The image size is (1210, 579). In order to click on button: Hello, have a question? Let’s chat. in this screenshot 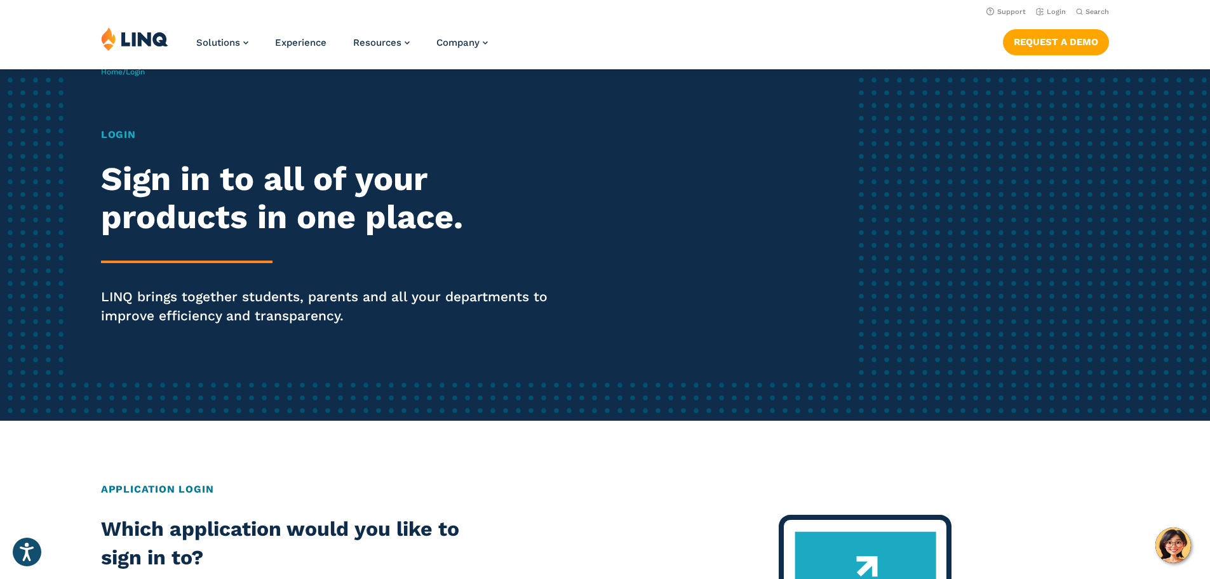, I will do `click(1173, 545)`.